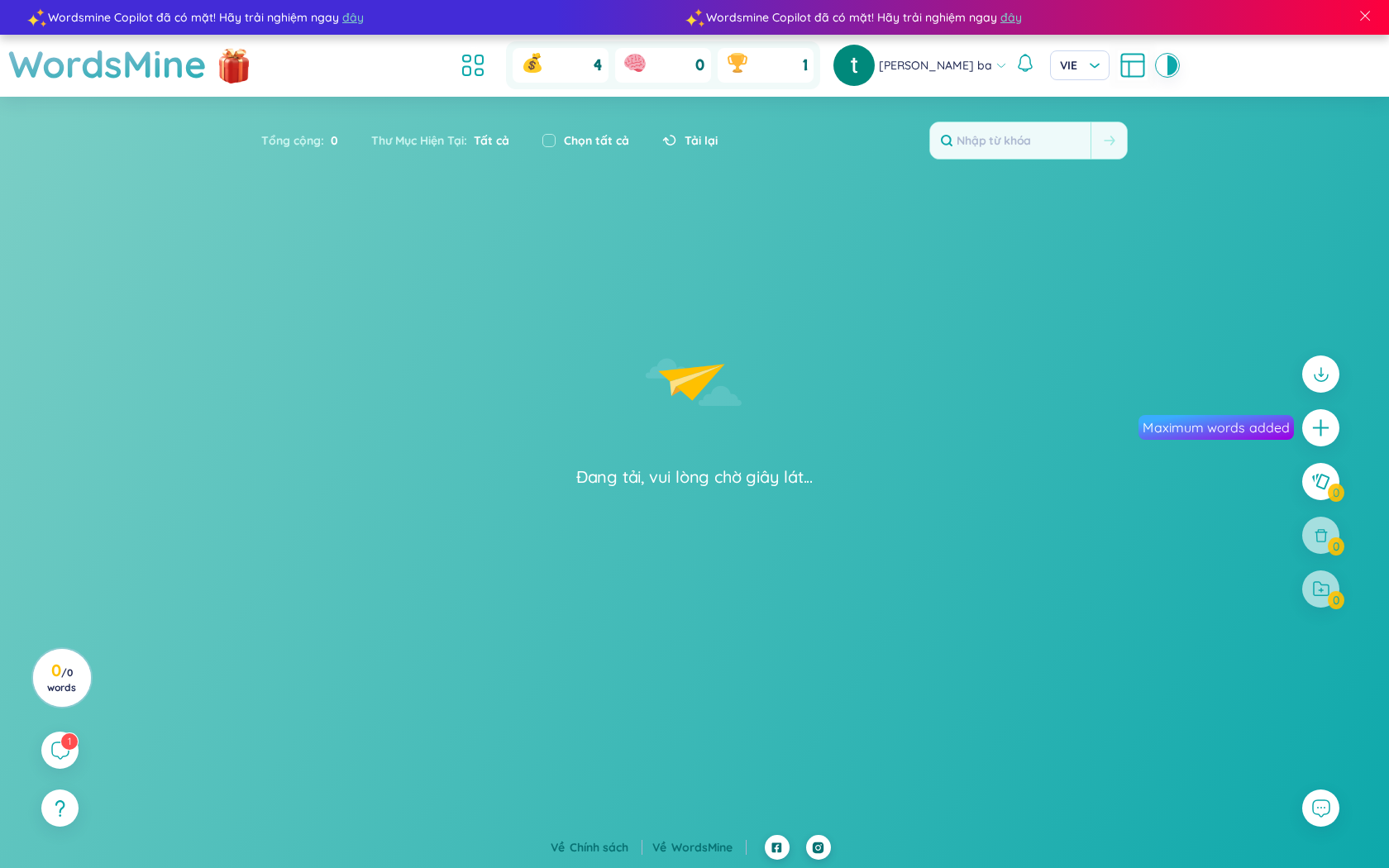 The image size is (1389, 868). What do you see at coordinates (607, 847) in the screenshot?
I see `a: Chính sách` at bounding box center [607, 847].